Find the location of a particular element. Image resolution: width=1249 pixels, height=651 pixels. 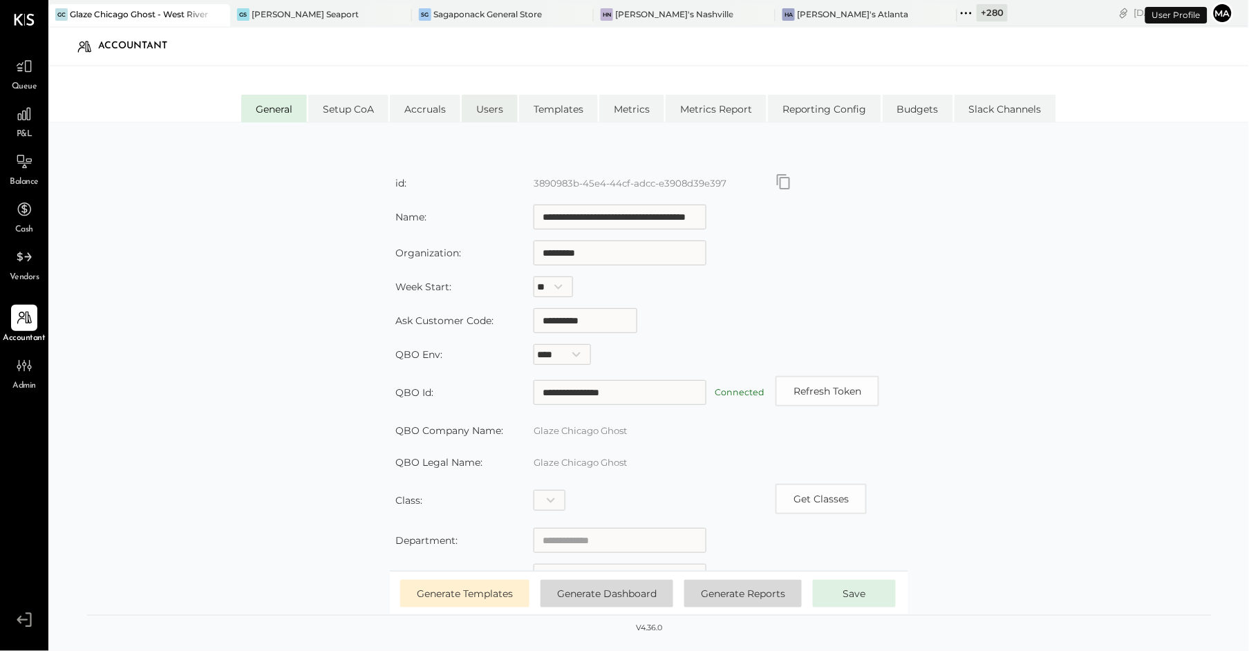

li: Metrics Report is located at coordinates (716, 109).